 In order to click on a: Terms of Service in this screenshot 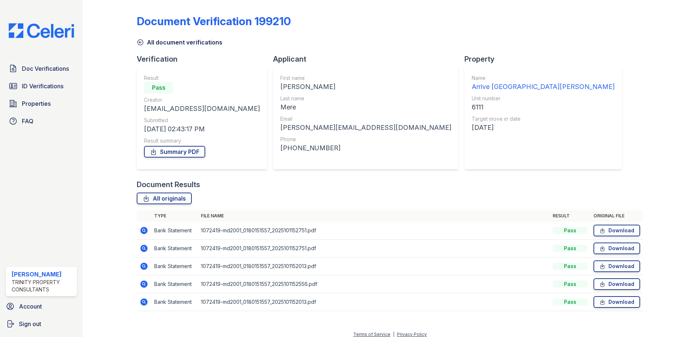, I will do `click(372, 334)`.